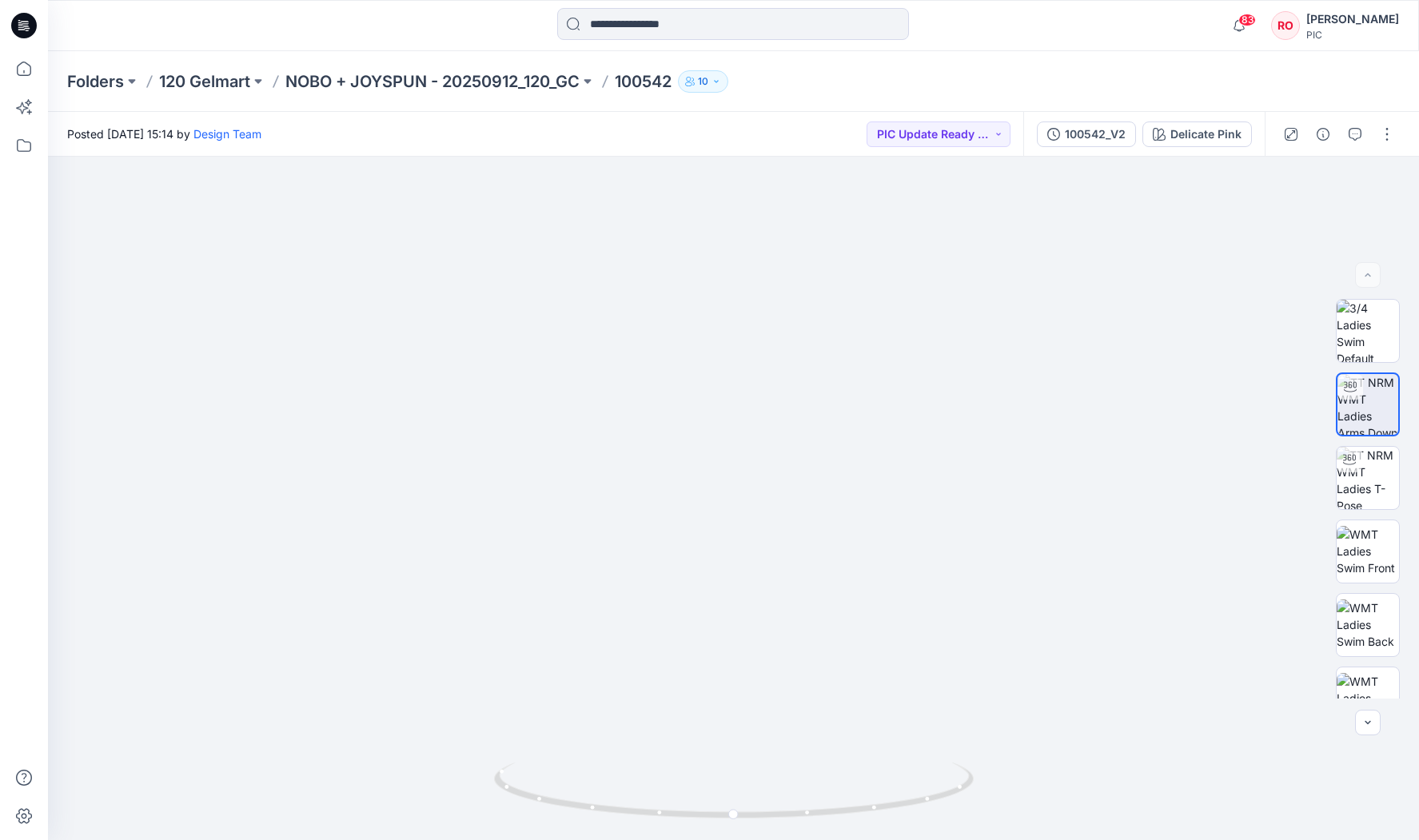  I want to click on div: 100542_V2, so click(1095, 135).